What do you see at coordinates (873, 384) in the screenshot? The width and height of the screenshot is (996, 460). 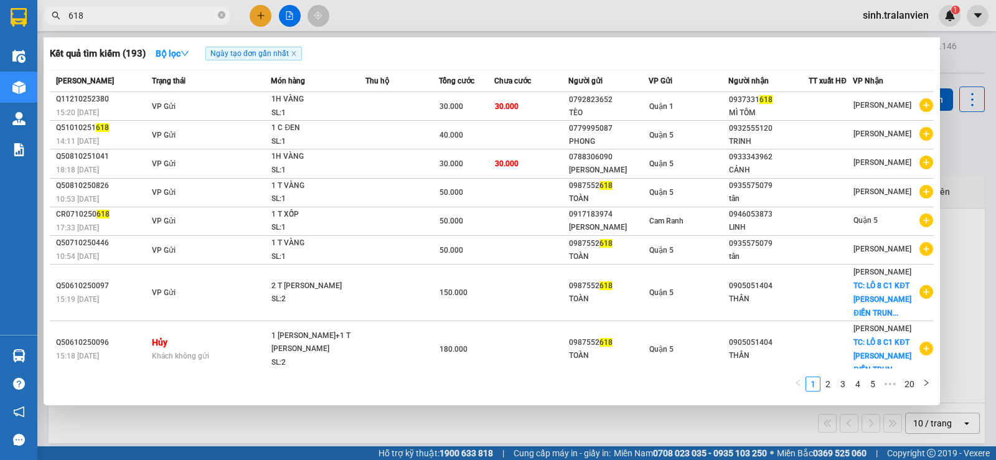 I see `li: 5` at bounding box center [873, 384].